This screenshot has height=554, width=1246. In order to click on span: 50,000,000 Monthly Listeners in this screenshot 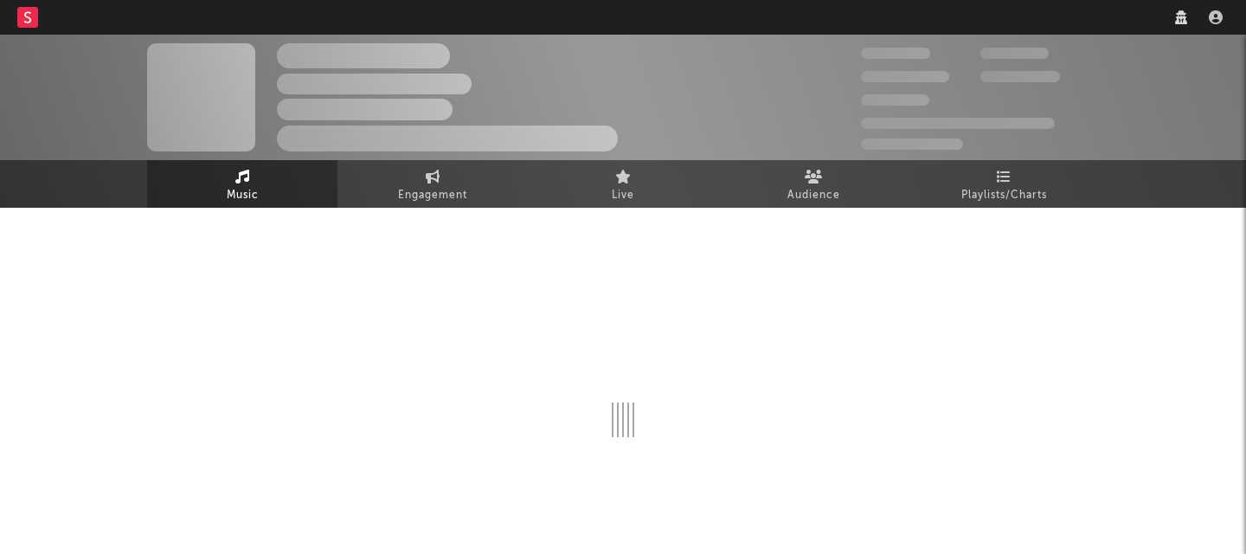, I will do `click(958, 123)`.